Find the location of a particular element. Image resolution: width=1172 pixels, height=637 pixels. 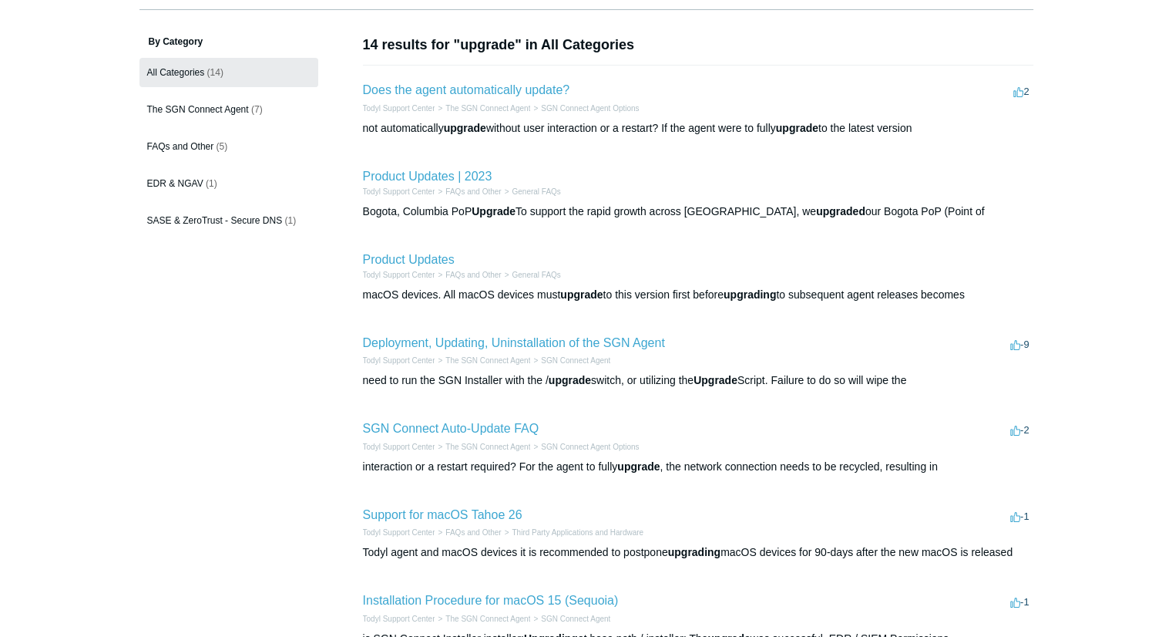

a: All Categories (14) is located at coordinates (229, 72).